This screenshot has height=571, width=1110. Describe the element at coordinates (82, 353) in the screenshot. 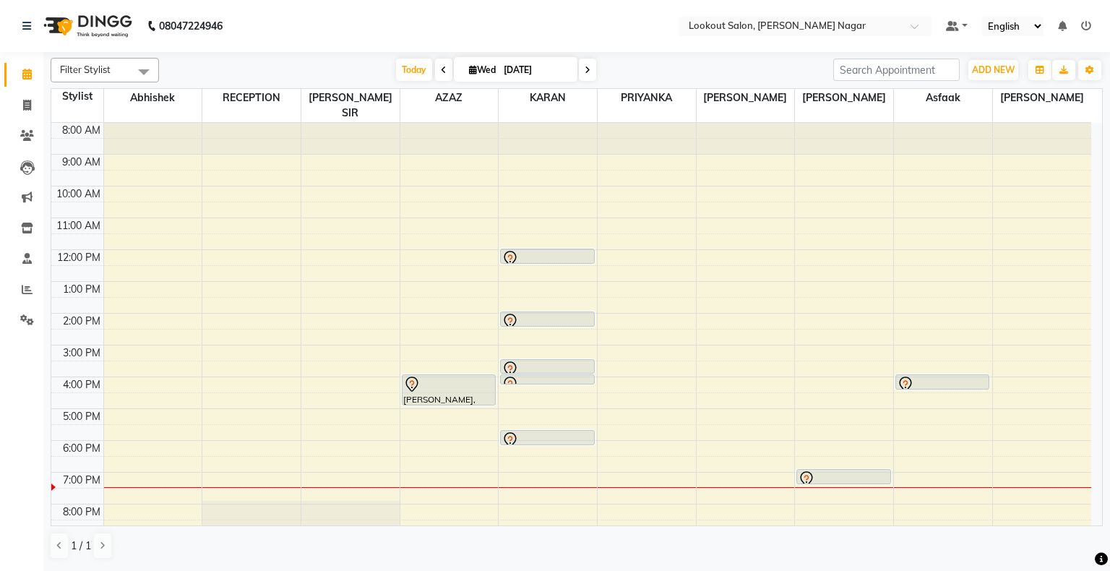

I see `div: 3:00 PM` at that location.